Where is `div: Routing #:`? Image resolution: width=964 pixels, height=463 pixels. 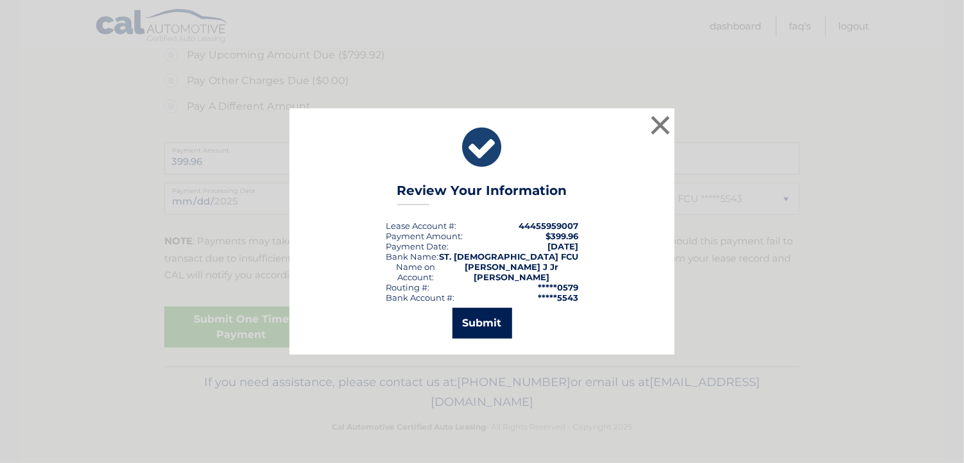
div: Routing #: is located at coordinates (408, 288).